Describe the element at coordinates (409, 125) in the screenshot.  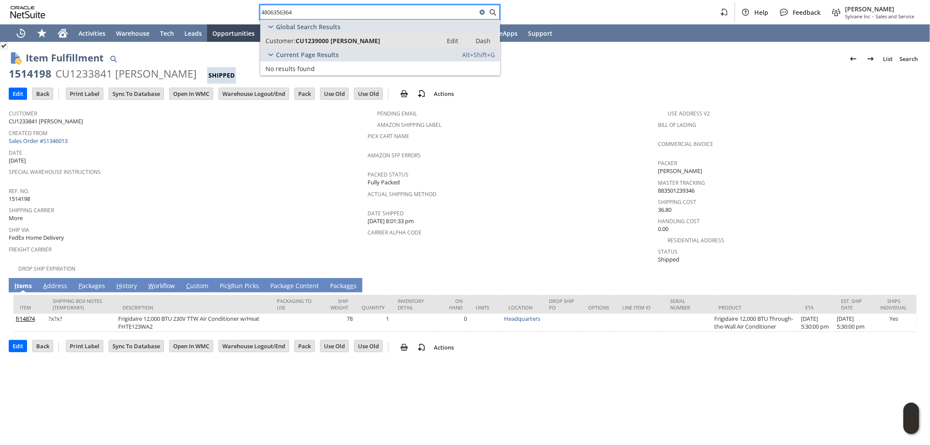
I see `a: Amazon Shipping Label` at that location.